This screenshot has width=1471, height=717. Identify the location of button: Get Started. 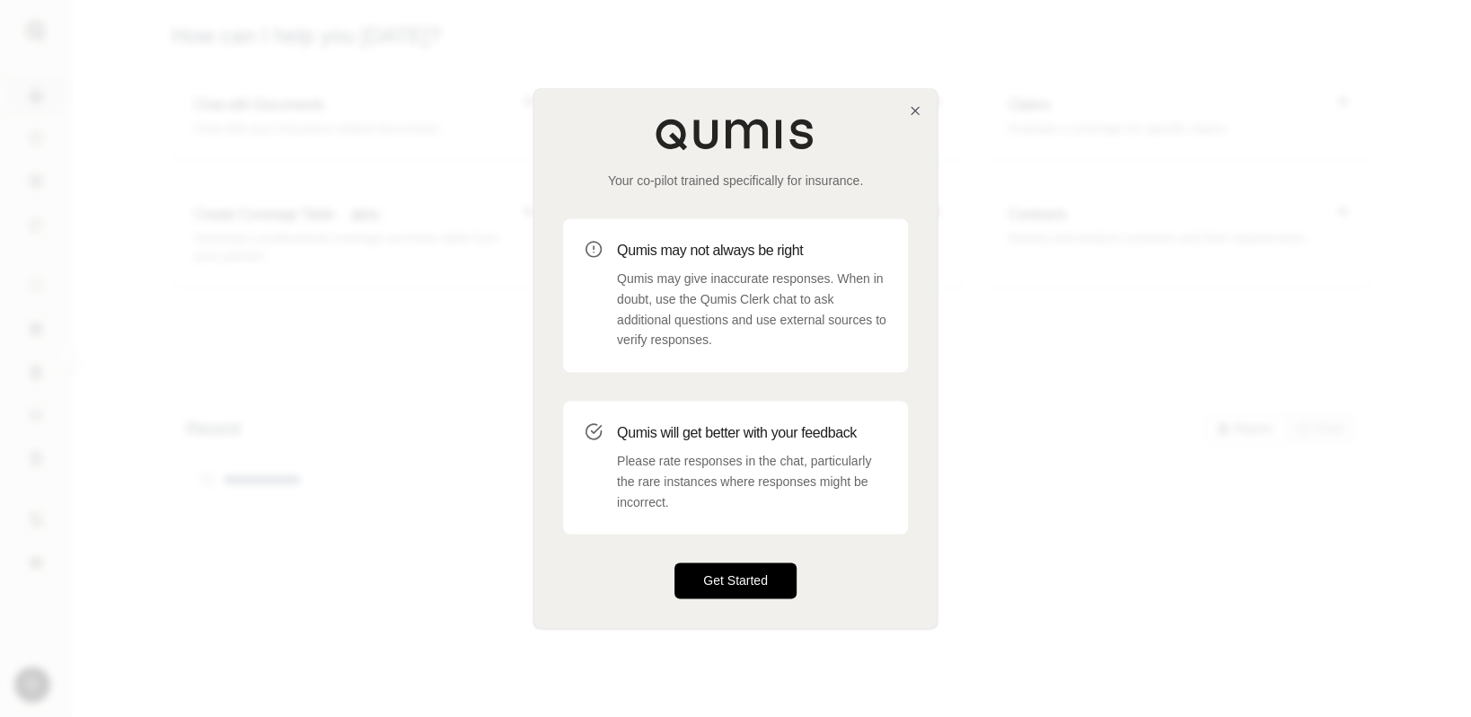
(736, 581).